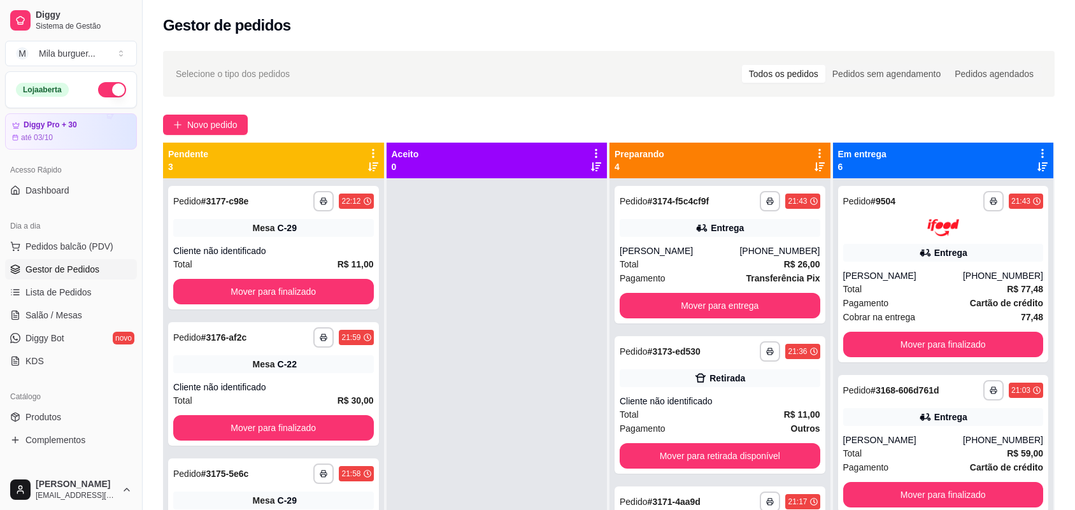  I want to click on span: plus, so click(178, 125).